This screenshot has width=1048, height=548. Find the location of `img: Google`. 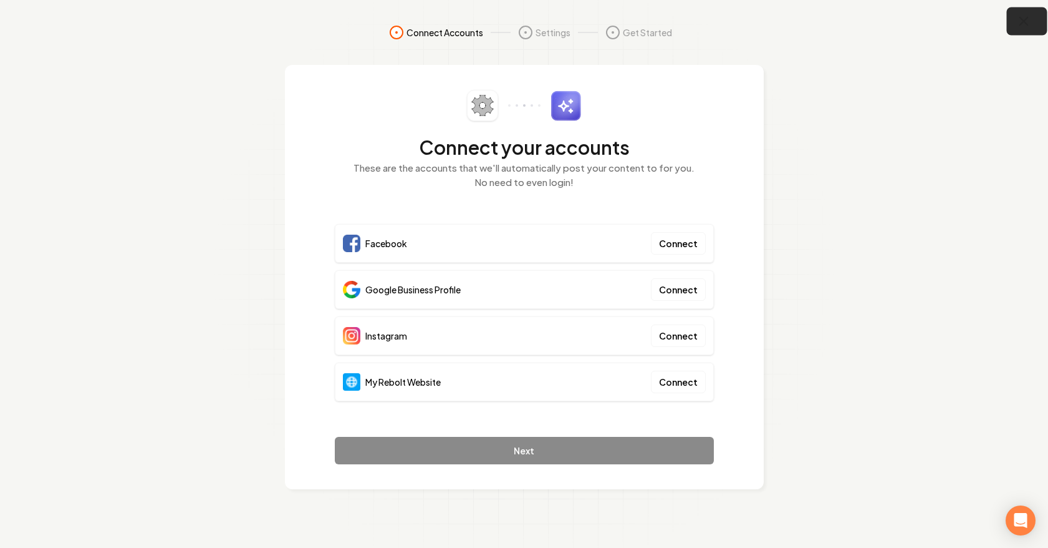

img: Google is located at coordinates (352, 289).